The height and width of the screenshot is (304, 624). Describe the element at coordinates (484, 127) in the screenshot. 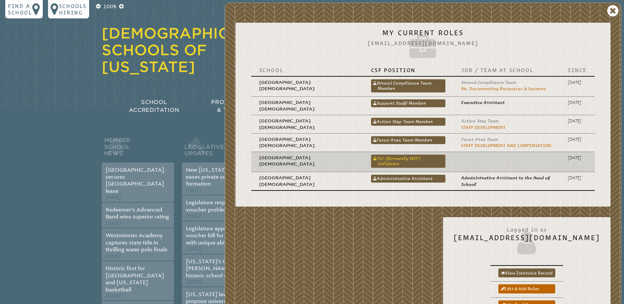

I see `a: Staff Development` at that location.